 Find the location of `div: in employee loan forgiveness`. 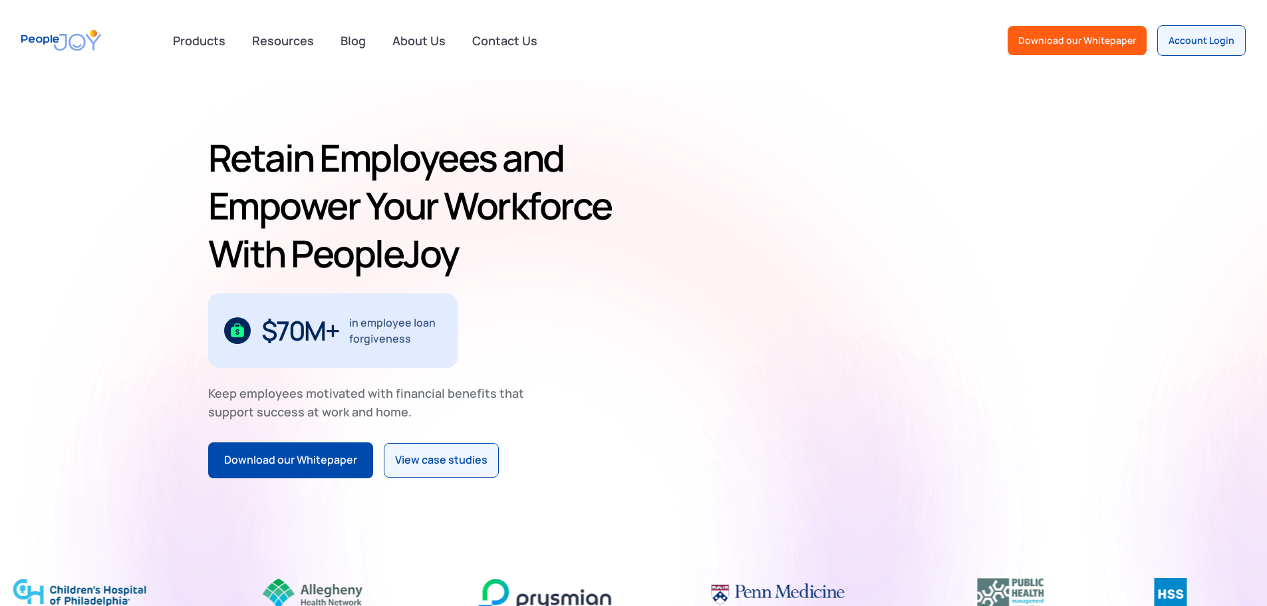

div: in employee loan forgiveness is located at coordinates (395, 330).